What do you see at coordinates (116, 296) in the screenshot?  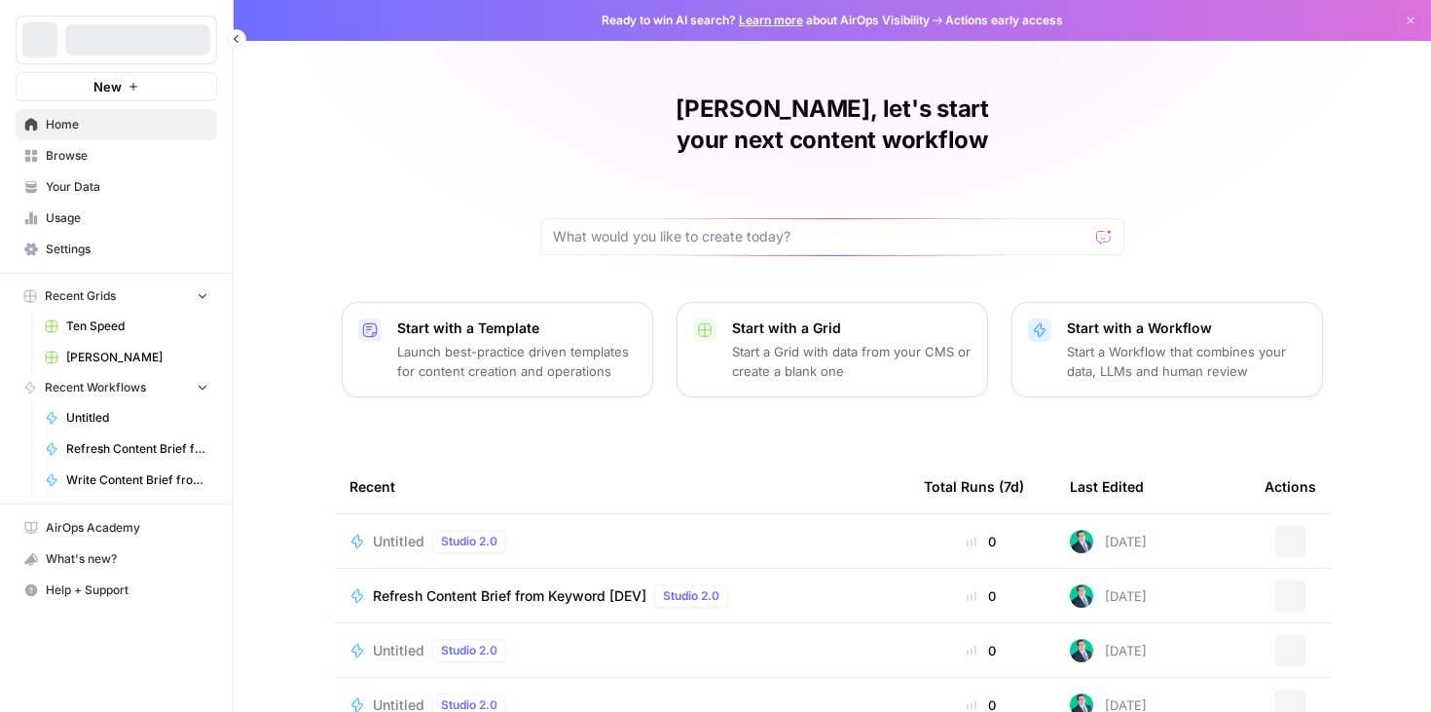 I see `button: Recent Grids` at bounding box center [116, 296].